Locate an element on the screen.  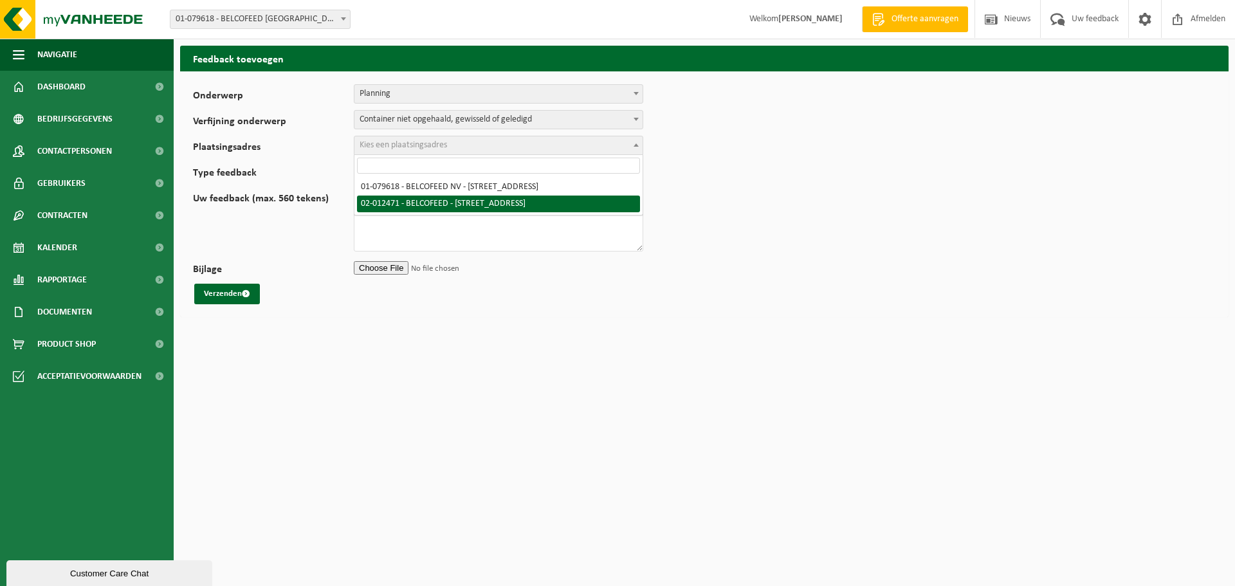
button: Verzenden is located at coordinates (227, 294).